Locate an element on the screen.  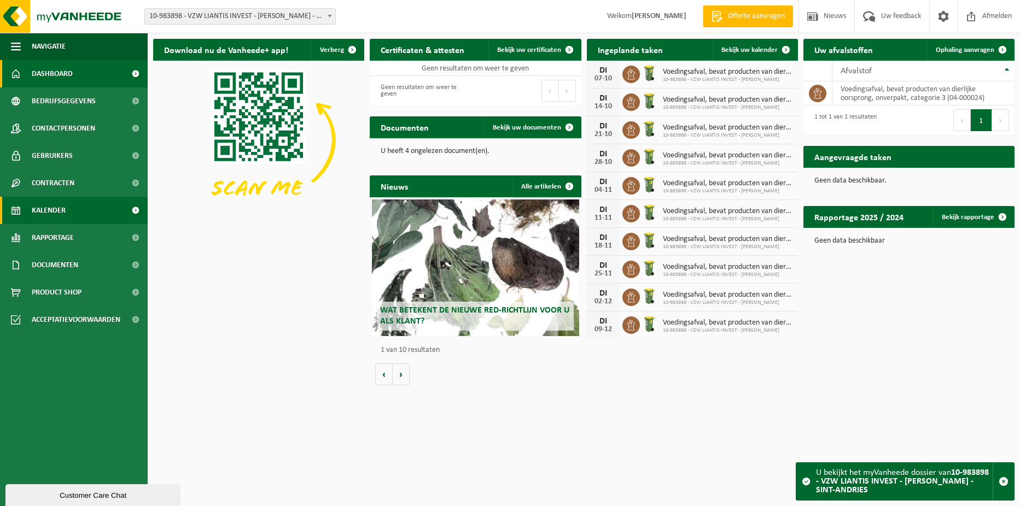
td: Geen resultaten om weer te geven is located at coordinates (475, 68).